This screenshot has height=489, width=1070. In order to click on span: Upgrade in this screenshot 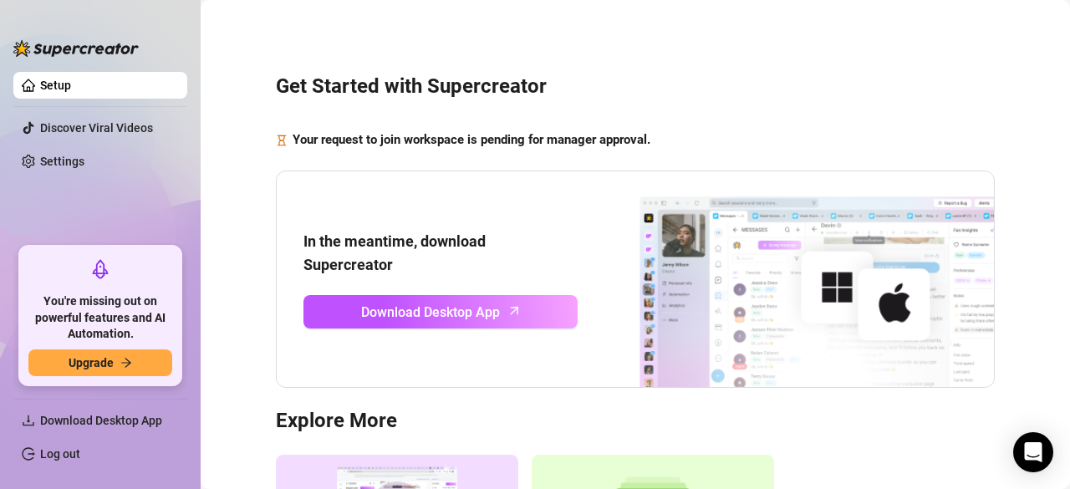, I will do `click(91, 363)`.